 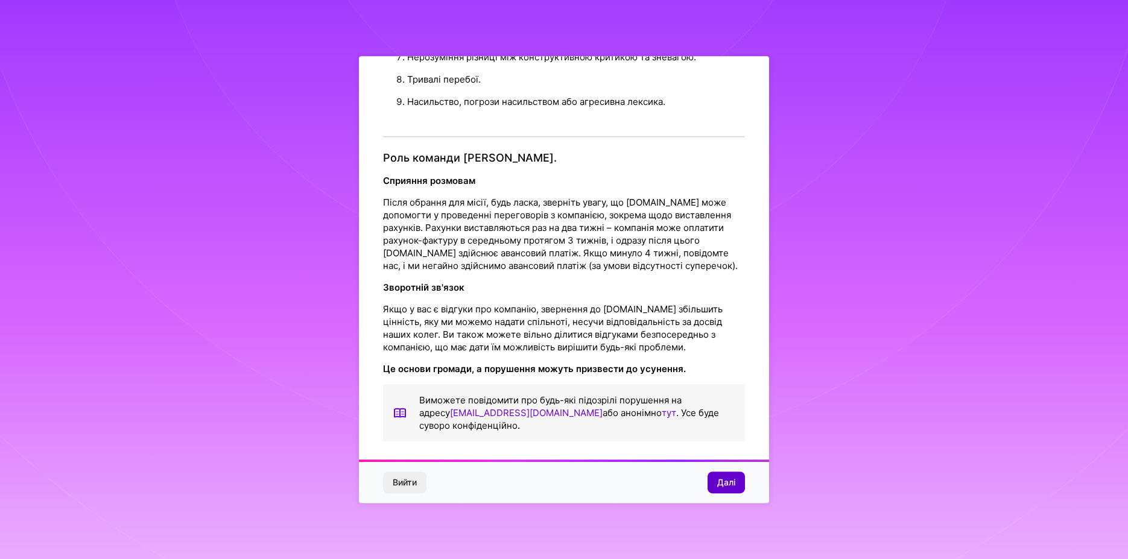 I want to click on img: значок книги, so click(x=400, y=413).